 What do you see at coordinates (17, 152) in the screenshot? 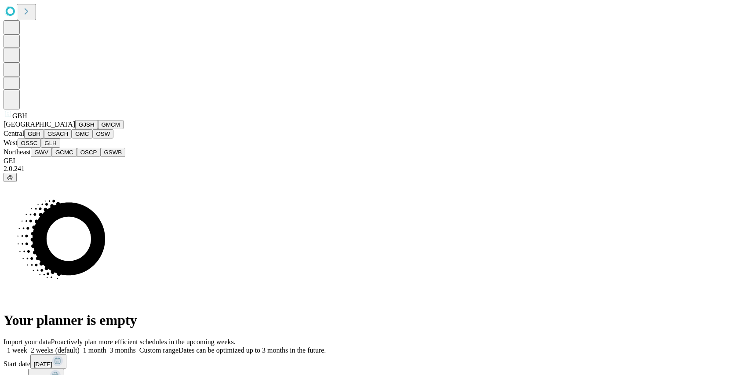
I see `span: Northeast` at bounding box center [17, 152].